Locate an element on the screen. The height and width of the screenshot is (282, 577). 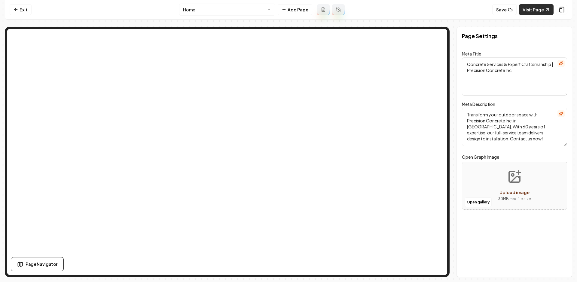
p: 30 MB max file size is located at coordinates (514, 199).